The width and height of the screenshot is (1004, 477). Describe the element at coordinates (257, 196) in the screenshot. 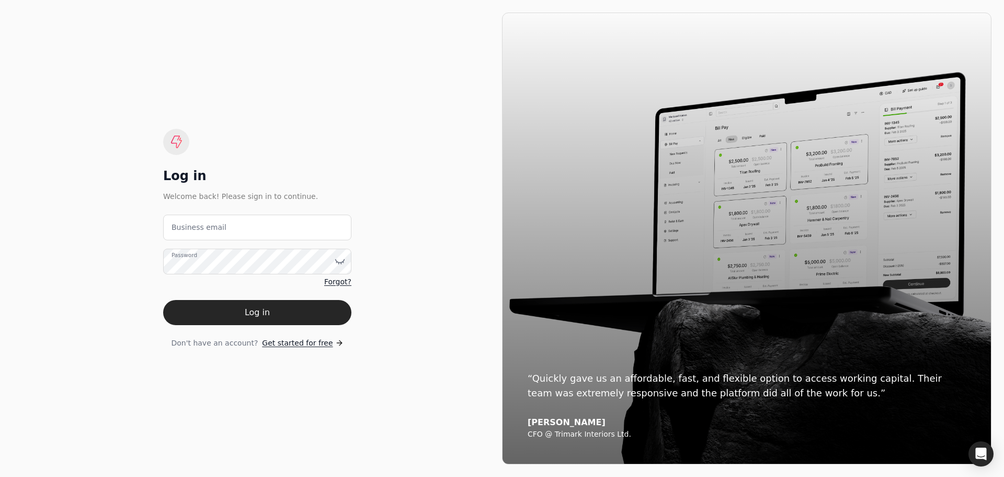

I see `div: Welcome back! Please sign in to continue.` at that location.